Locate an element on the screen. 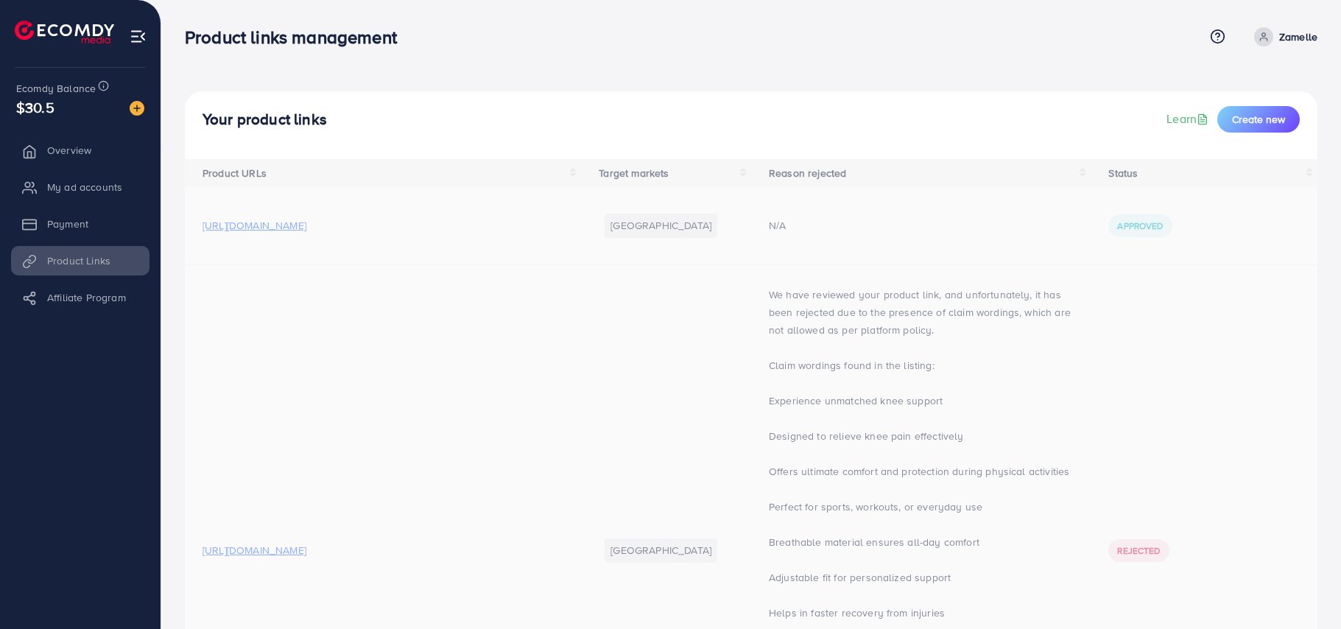 The height and width of the screenshot is (629, 1341). h4: Your product links is located at coordinates (264, 119).